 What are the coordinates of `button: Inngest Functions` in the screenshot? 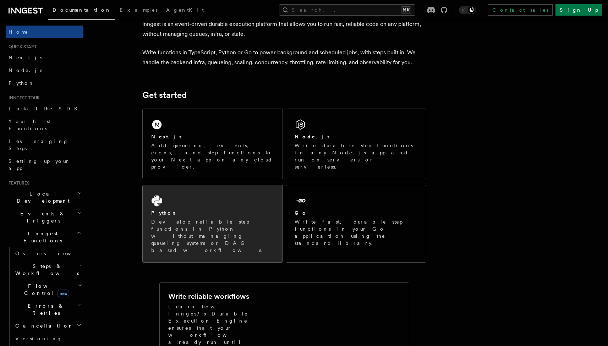 It's located at (44, 237).